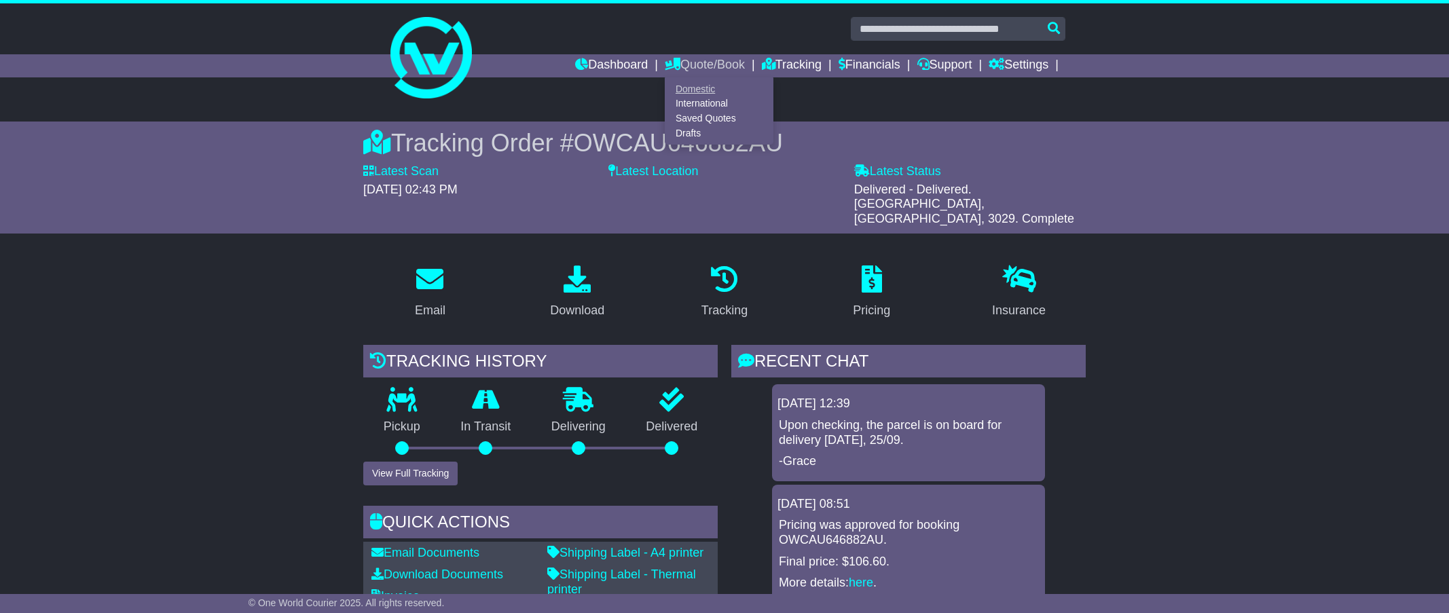 Image resolution: width=1449 pixels, height=613 pixels. I want to click on a: Invoice, so click(395, 596).